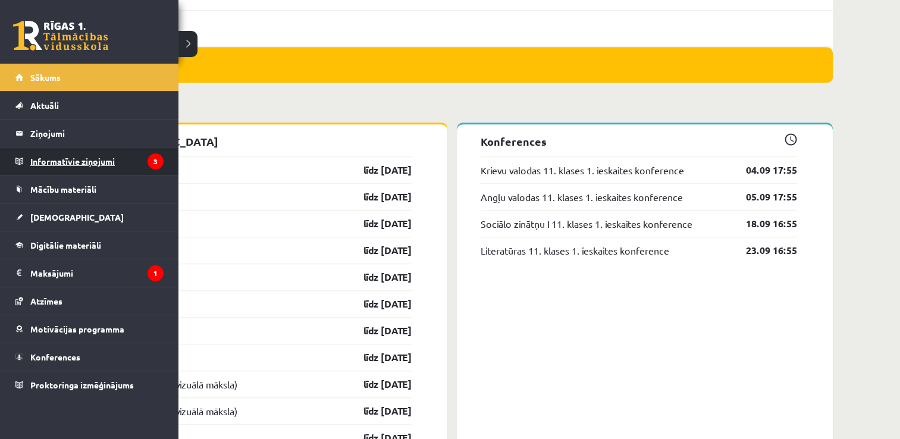  I want to click on i: 1, so click(155, 273).